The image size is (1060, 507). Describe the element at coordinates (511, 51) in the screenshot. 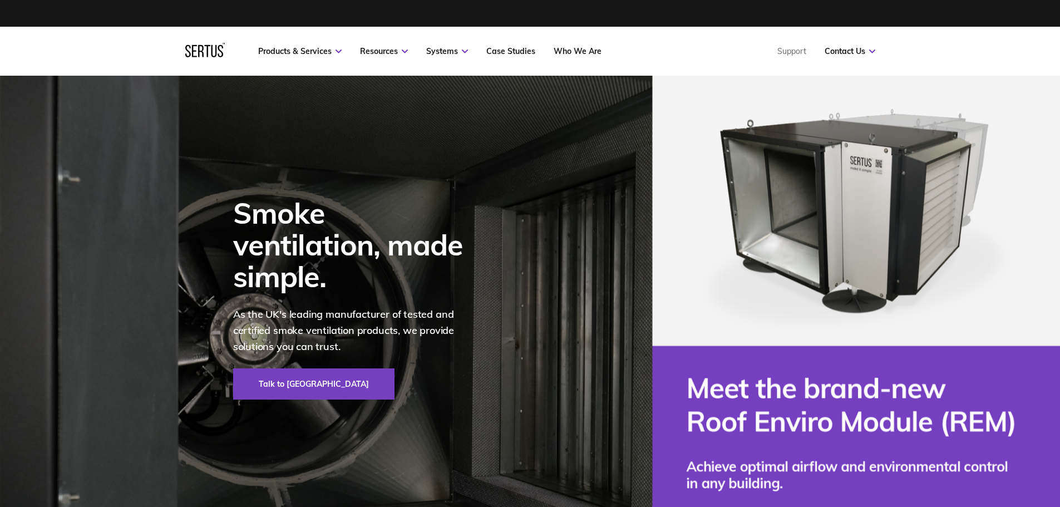

I see `a: Case Studies` at that location.